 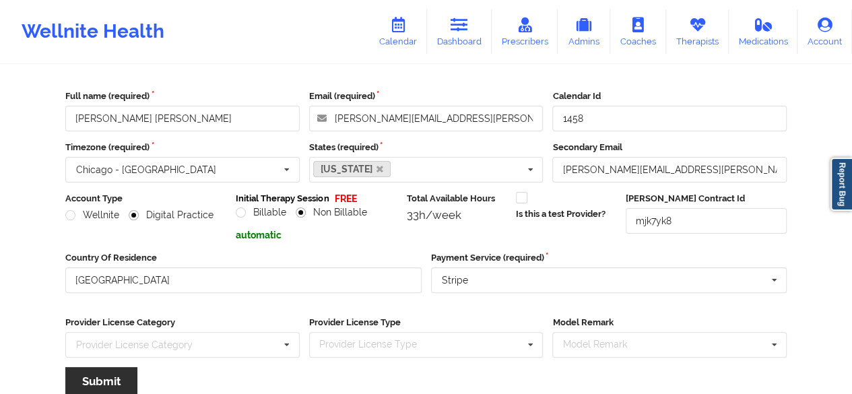 What do you see at coordinates (457, 215) in the screenshot?
I see `div: 33h/week` at bounding box center [457, 215].